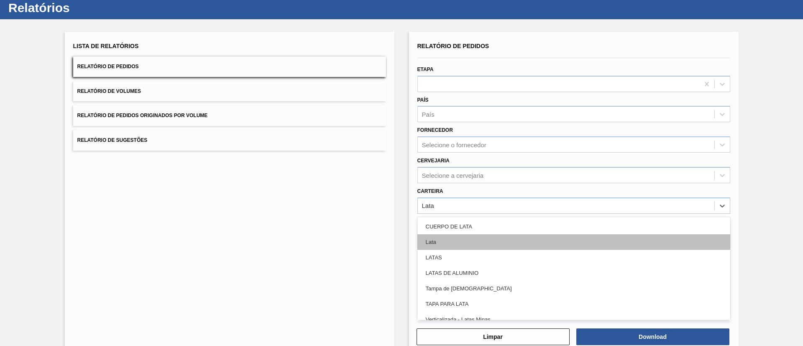  Describe the element at coordinates (428, 114) in the screenshot. I see `div: País` at that location.